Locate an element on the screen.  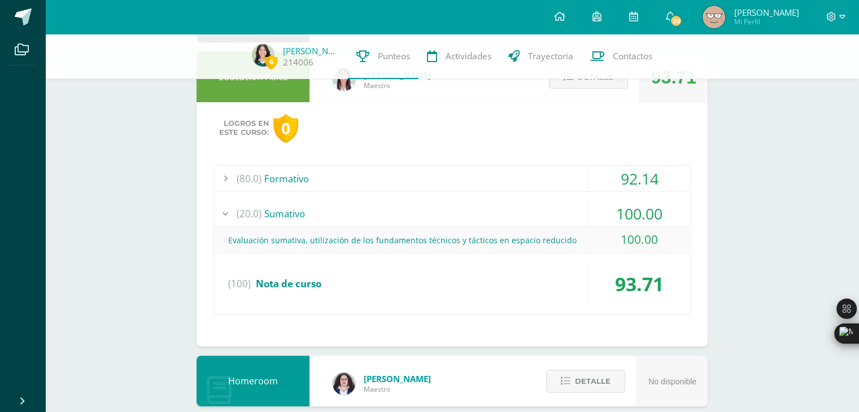
a: Trayectoria is located at coordinates (540, 56).